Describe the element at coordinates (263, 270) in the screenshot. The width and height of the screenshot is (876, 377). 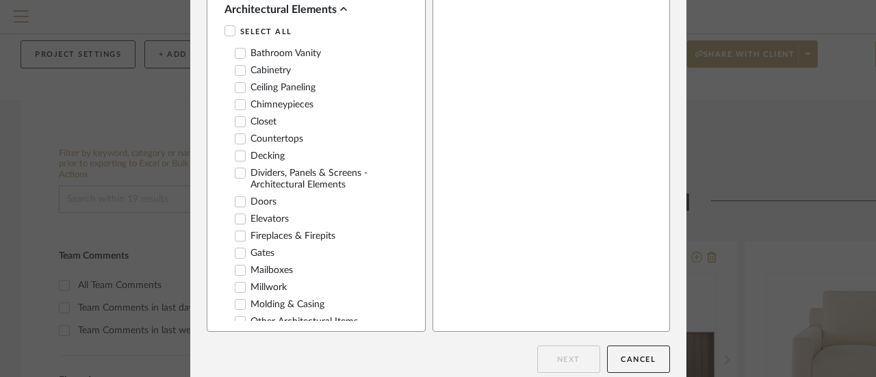
I see `label: Mailboxes` at that location.